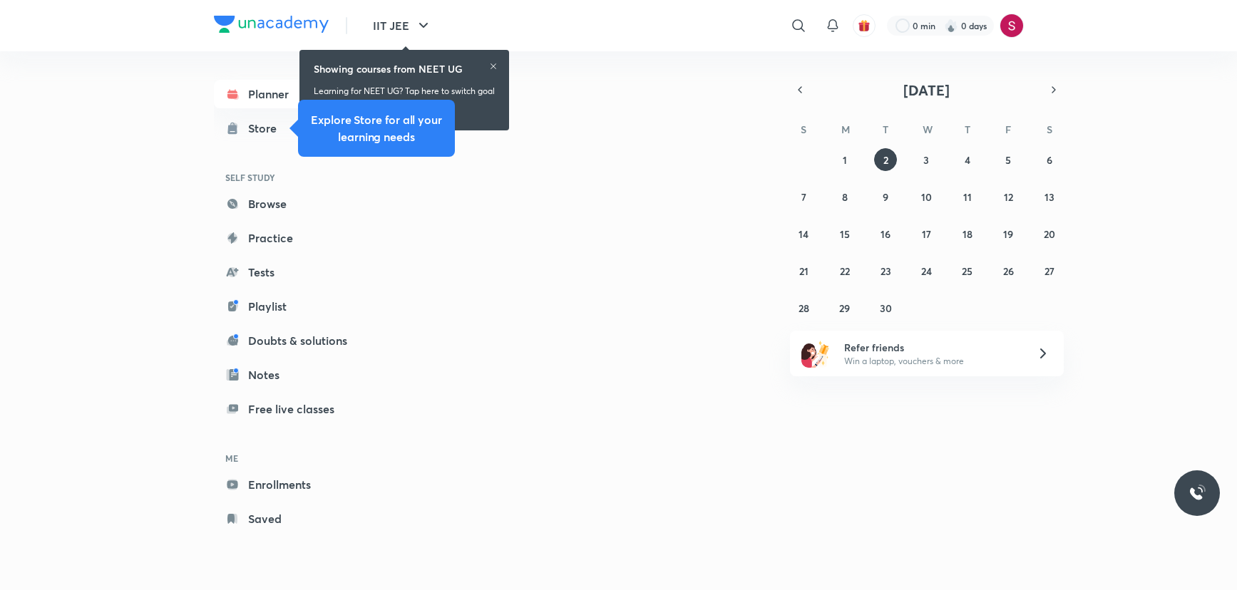 The image size is (1237, 590). What do you see at coordinates (1049, 234) in the screenshot?
I see `button: September 20, 2025` at bounding box center [1049, 234].